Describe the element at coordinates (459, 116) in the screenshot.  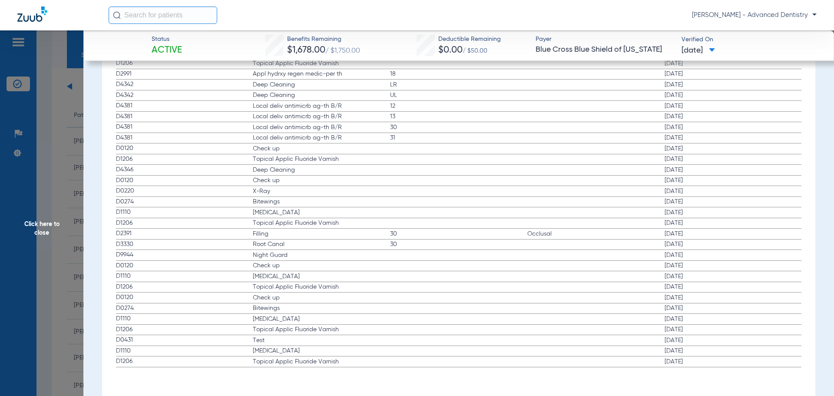
I see `span: 13` at that location.